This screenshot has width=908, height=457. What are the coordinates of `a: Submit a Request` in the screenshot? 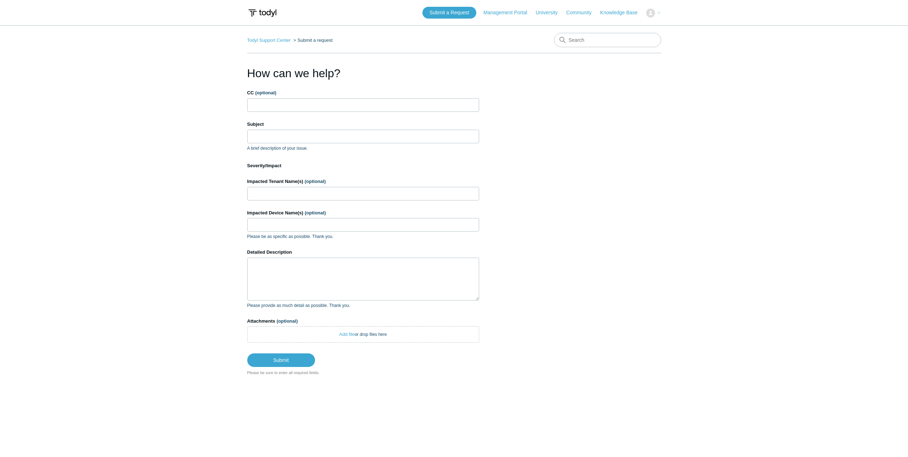 It's located at (449, 12).